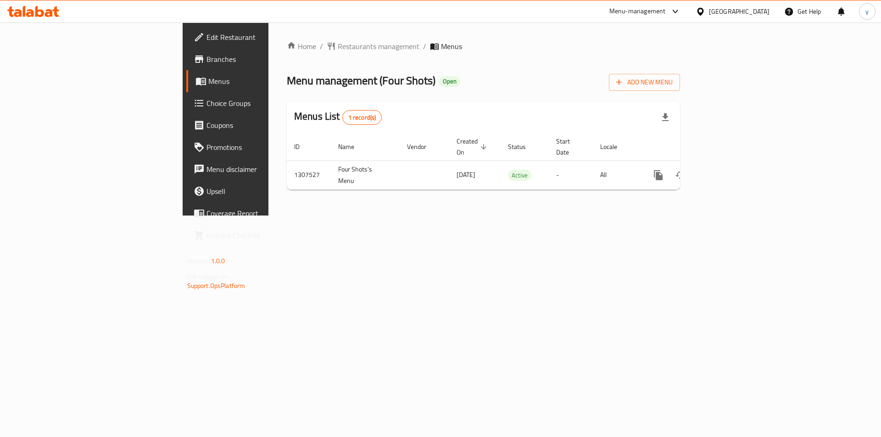 The height and width of the screenshot is (437, 881). Describe the element at coordinates (208, 277) in the screenshot. I see `span: Get support on:` at that location.